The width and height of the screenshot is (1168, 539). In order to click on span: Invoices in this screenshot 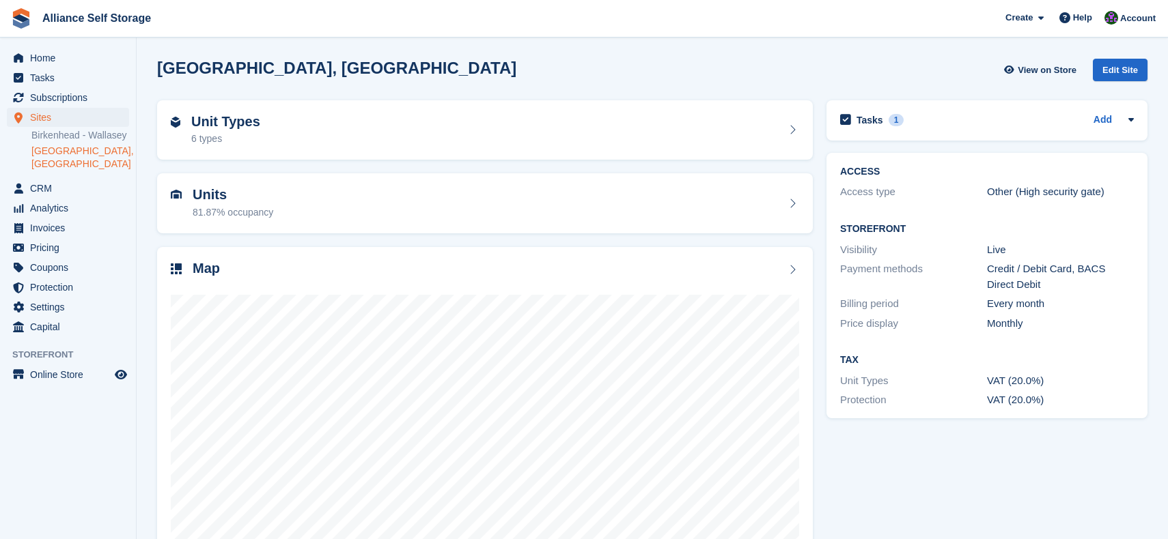, I will do `click(71, 228)`.